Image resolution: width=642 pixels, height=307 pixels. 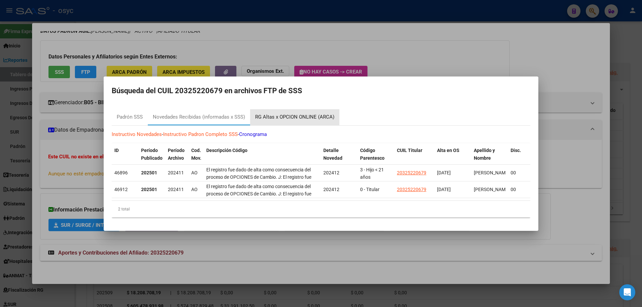 I want to click on span: Alta en OS, so click(x=448, y=151).